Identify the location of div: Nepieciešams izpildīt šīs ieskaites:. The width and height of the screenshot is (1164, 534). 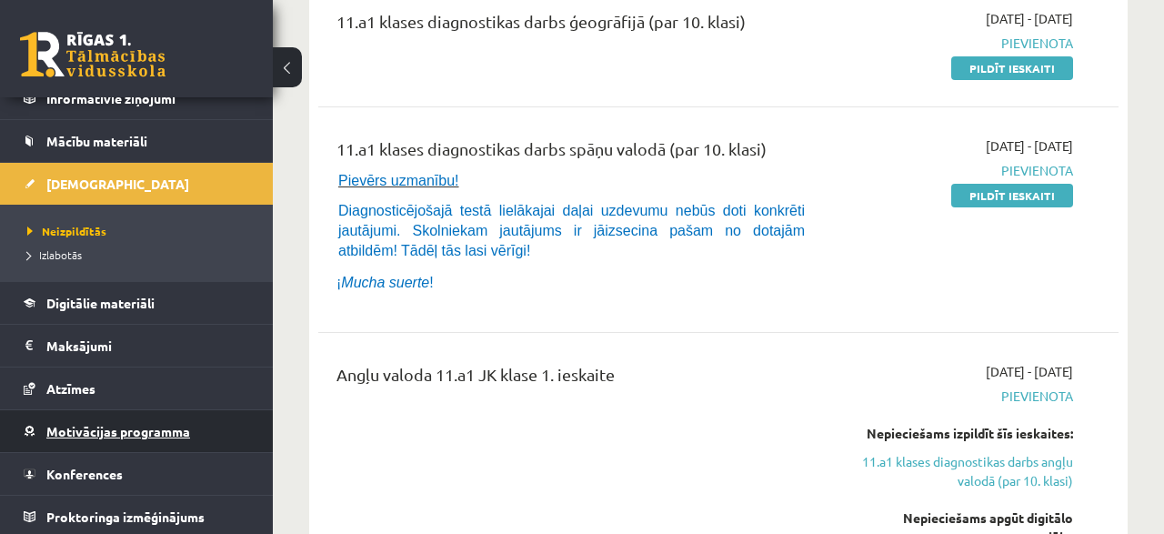
(959, 433).